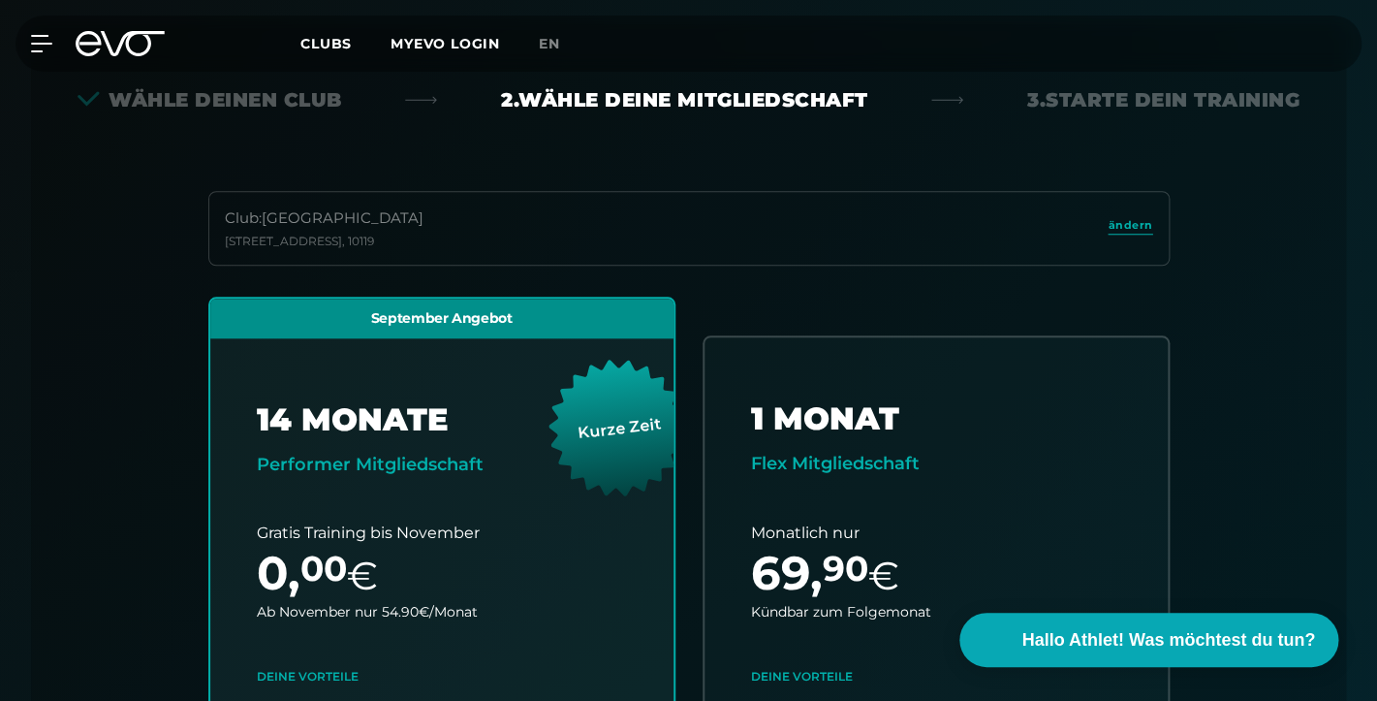 This screenshot has width=1377, height=701. Describe the element at coordinates (345, 43) in the screenshot. I see `a: Clubs` at that location.